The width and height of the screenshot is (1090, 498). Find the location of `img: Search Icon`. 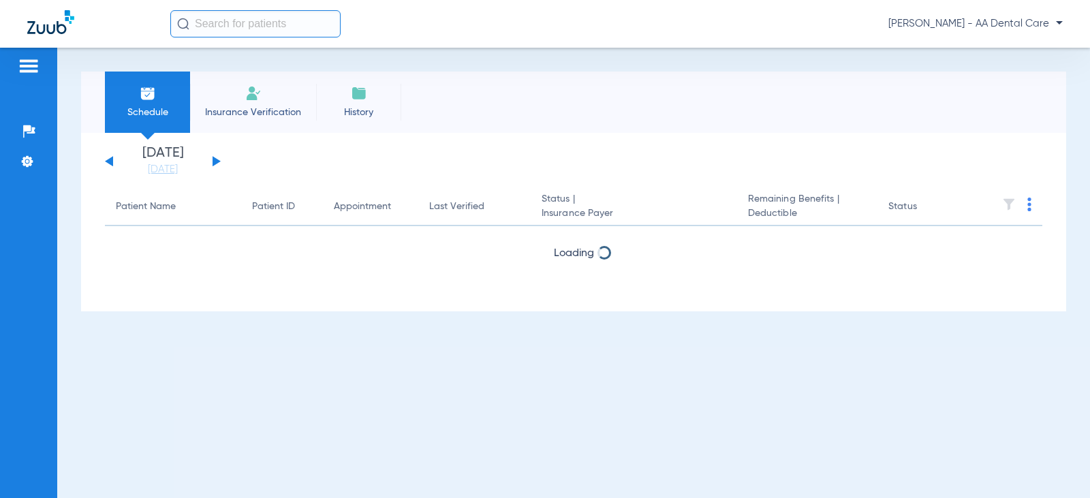

img: Search Icon is located at coordinates (183, 24).